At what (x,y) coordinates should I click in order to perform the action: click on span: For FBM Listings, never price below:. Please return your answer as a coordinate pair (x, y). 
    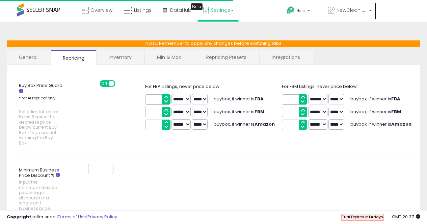
    Looking at the image, I should click on (319, 86).